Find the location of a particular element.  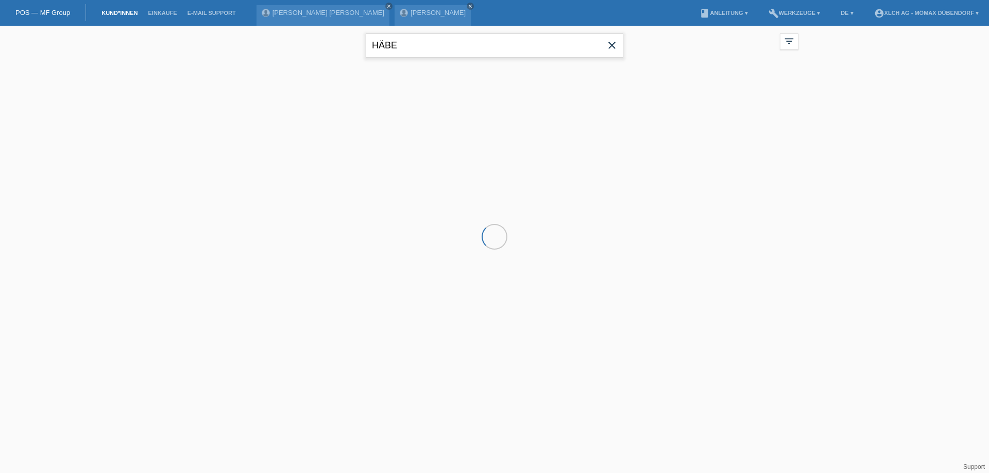

a: Einkäufe is located at coordinates (162, 13).